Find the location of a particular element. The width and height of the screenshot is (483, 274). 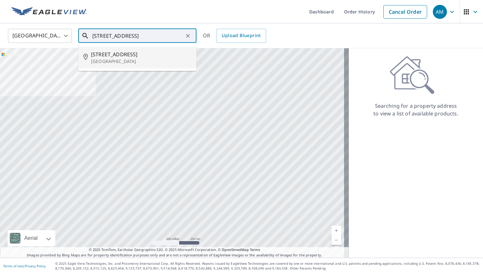

a: Terms is located at coordinates (255, 249).